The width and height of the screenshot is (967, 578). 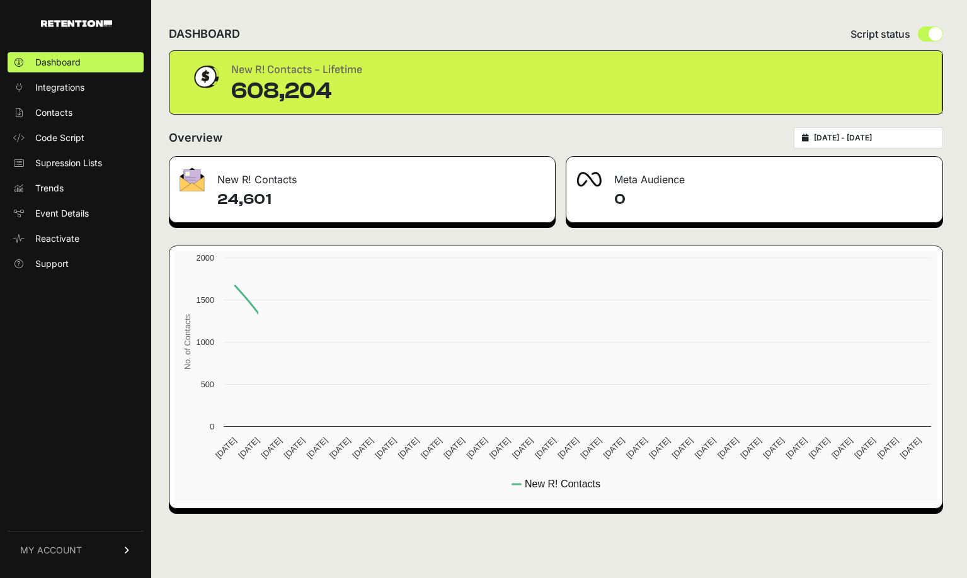 What do you see at coordinates (58, 62) in the screenshot?
I see `span: Dashboard` at bounding box center [58, 62].